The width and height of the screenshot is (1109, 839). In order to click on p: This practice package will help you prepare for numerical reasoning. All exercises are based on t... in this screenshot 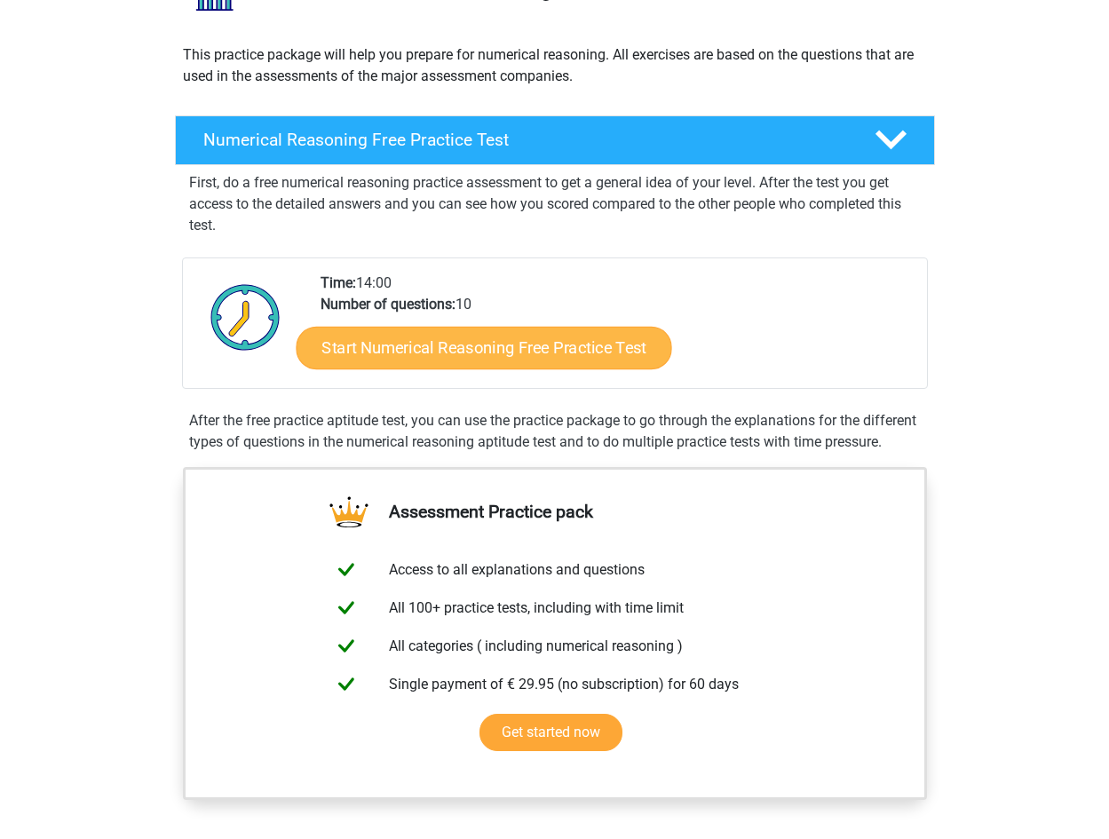, I will do `click(555, 66)`.